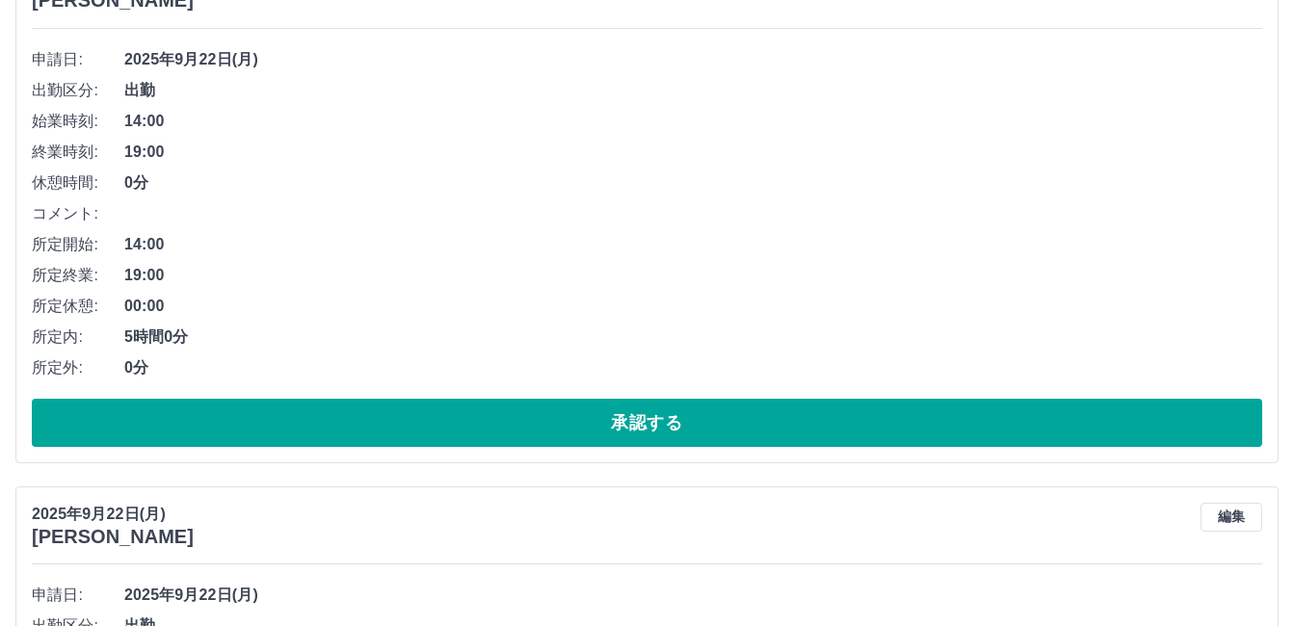 The width and height of the screenshot is (1294, 626). I want to click on span: コメント:, so click(78, 214).